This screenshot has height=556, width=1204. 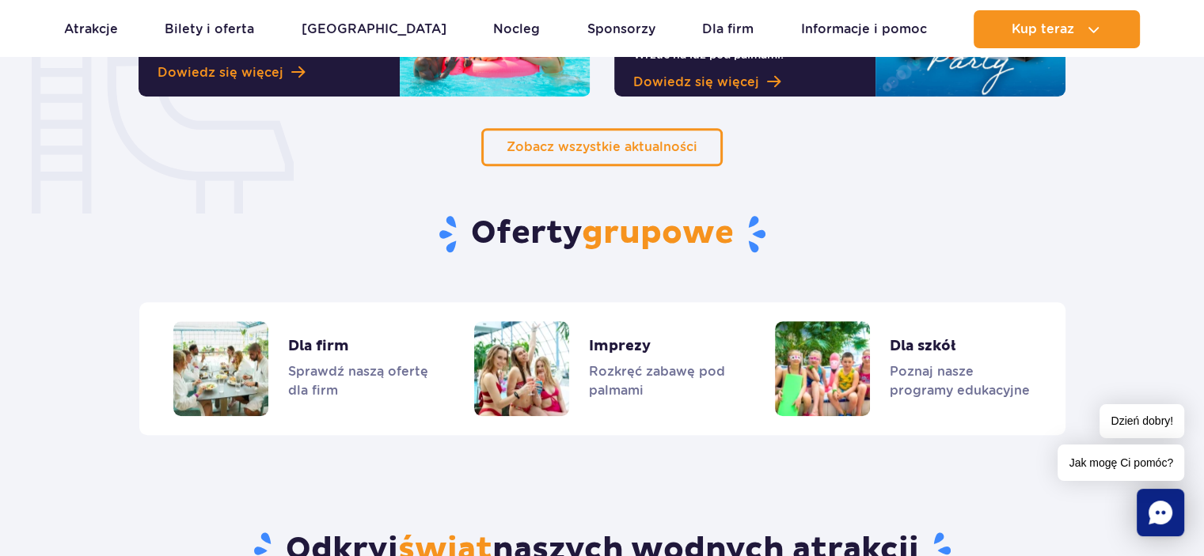 What do you see at coordinates (658, 233) in the screenshot?
I see `span: grupowe` at bounding box center [658, 233].